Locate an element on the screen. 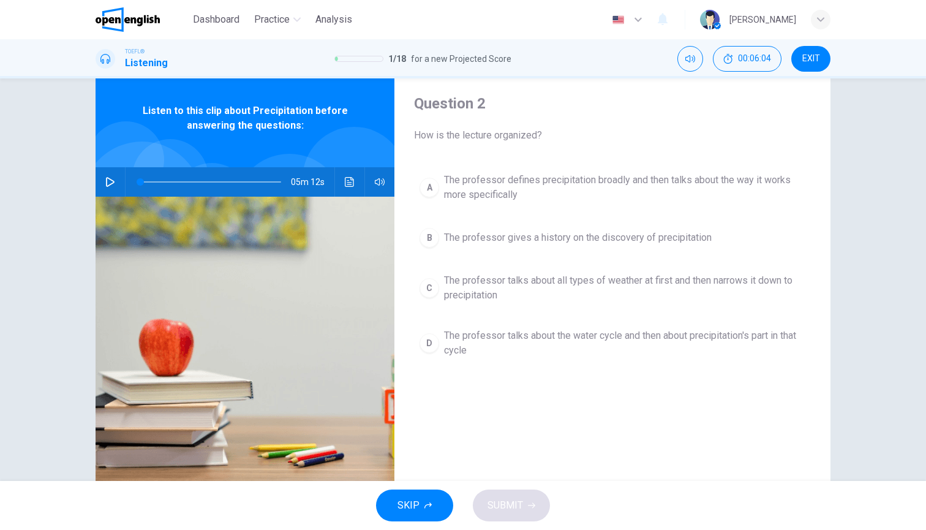 The width and height of the screenshot is (926, 530). a: Dashboard is located at coordinates (216, 20).